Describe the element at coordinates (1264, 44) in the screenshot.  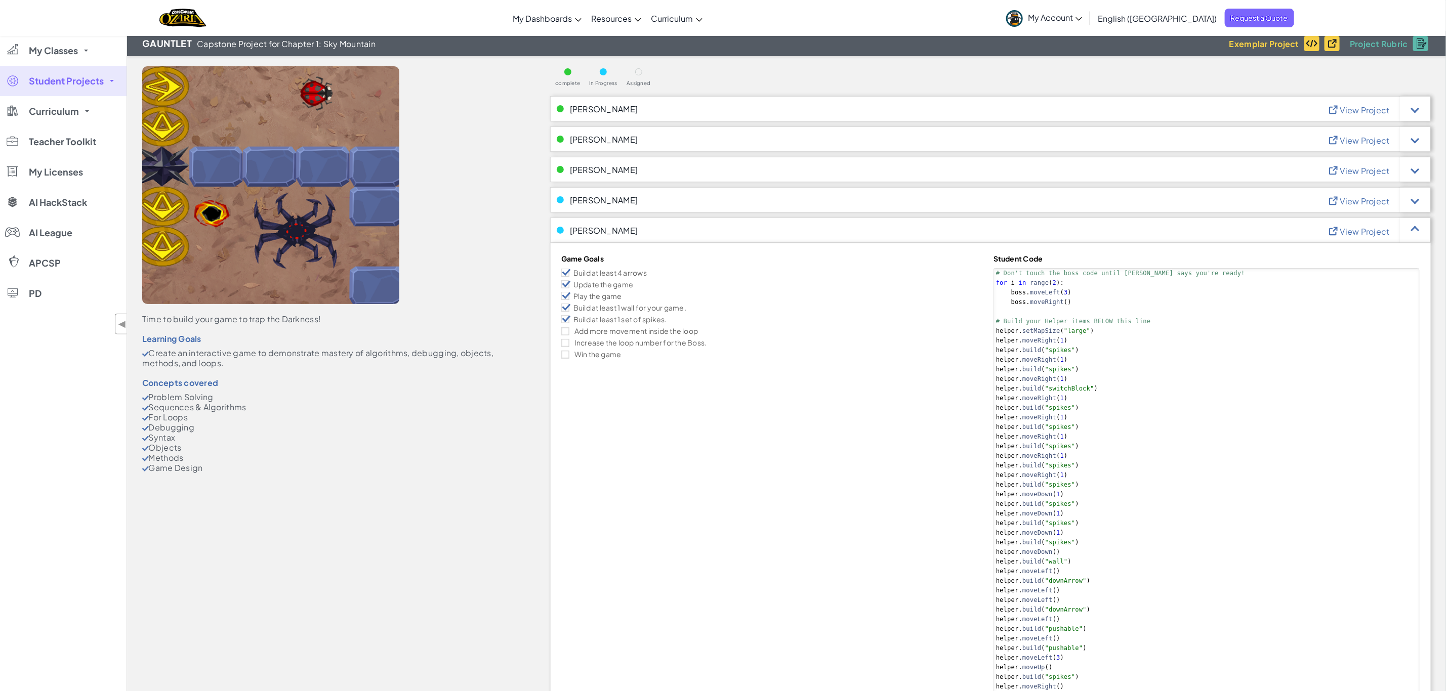
I see `span: Exemplar Project` at that location.